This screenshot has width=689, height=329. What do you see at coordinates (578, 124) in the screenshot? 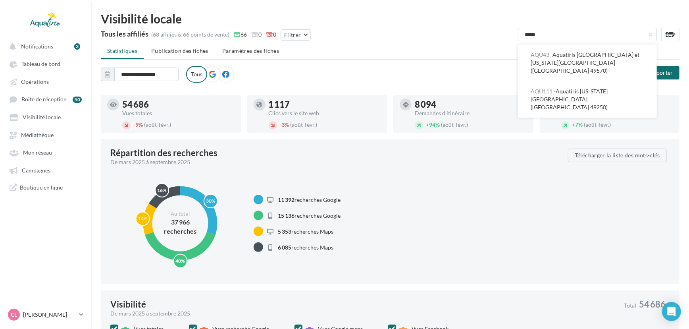
I see `span: 7%` at bounding box center [578, 124].